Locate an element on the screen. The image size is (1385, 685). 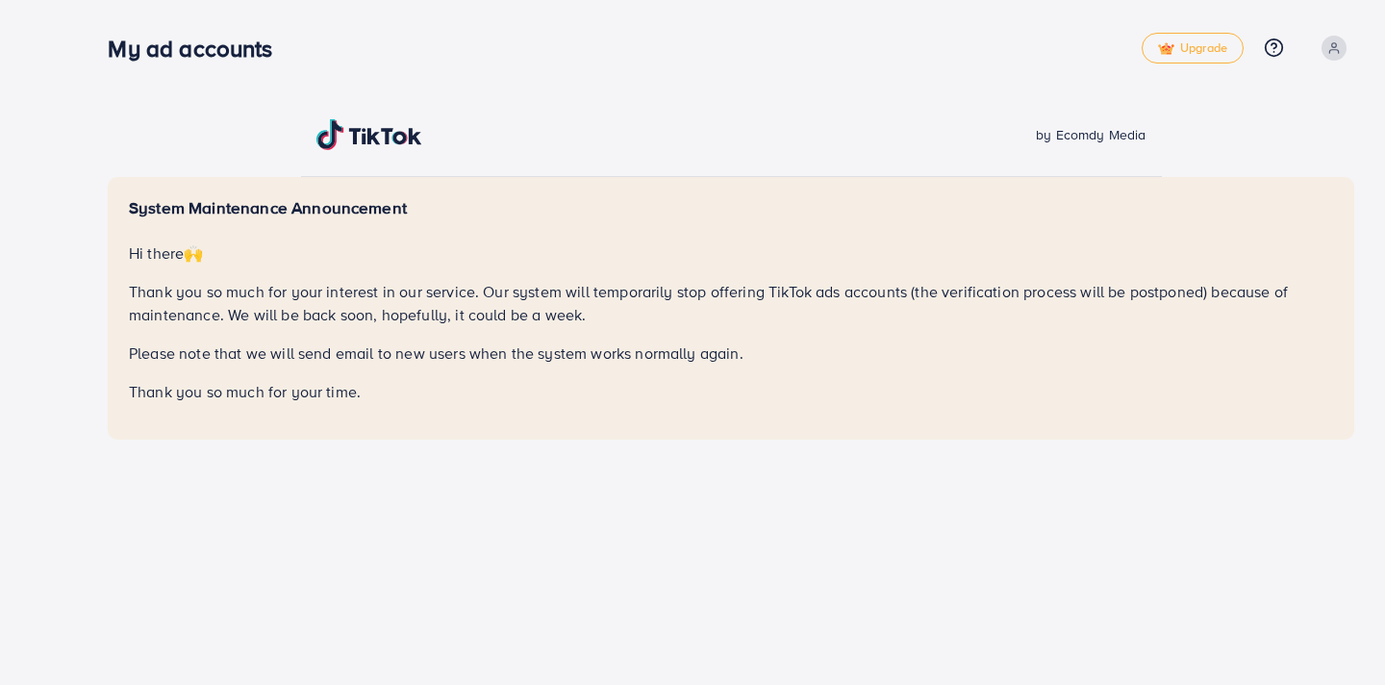
p: Please note that we will send email to new users when the system works normally again. is located at coordinates (731, 353).